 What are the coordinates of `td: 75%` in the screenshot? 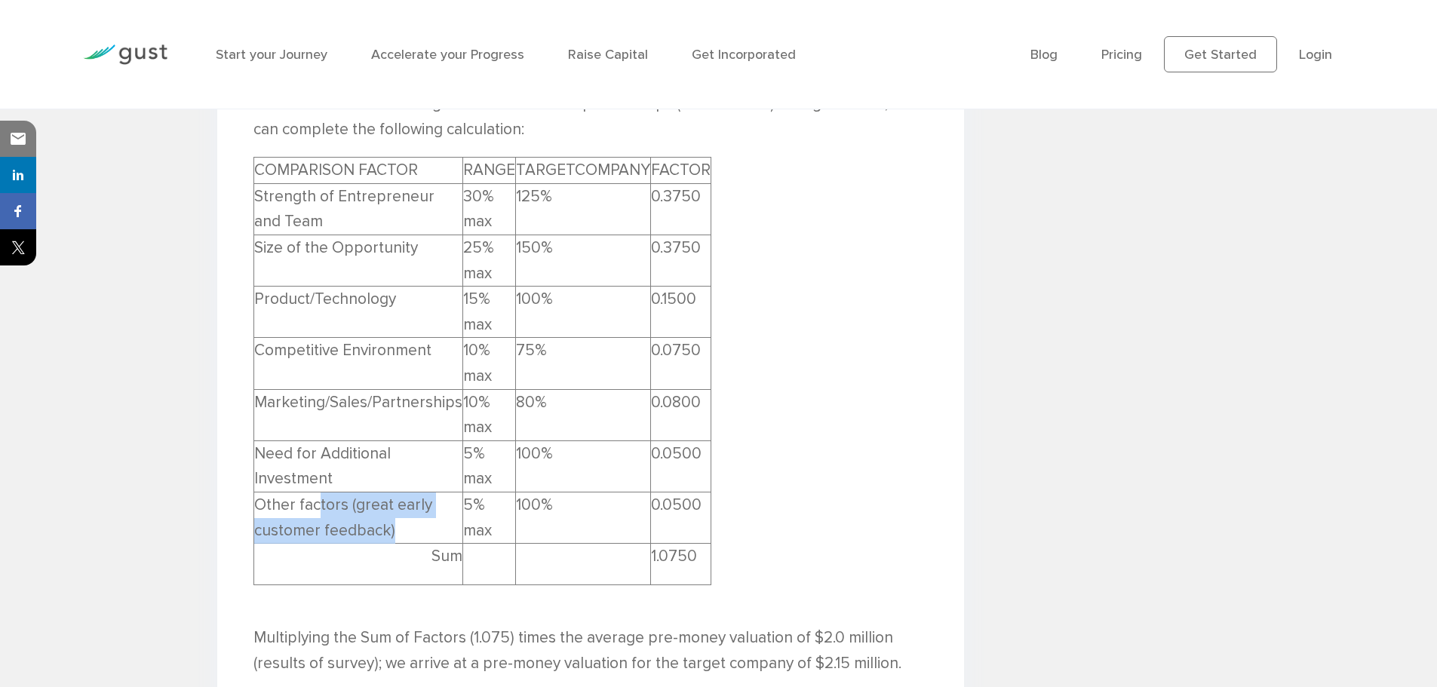 It's located at (583, 364).